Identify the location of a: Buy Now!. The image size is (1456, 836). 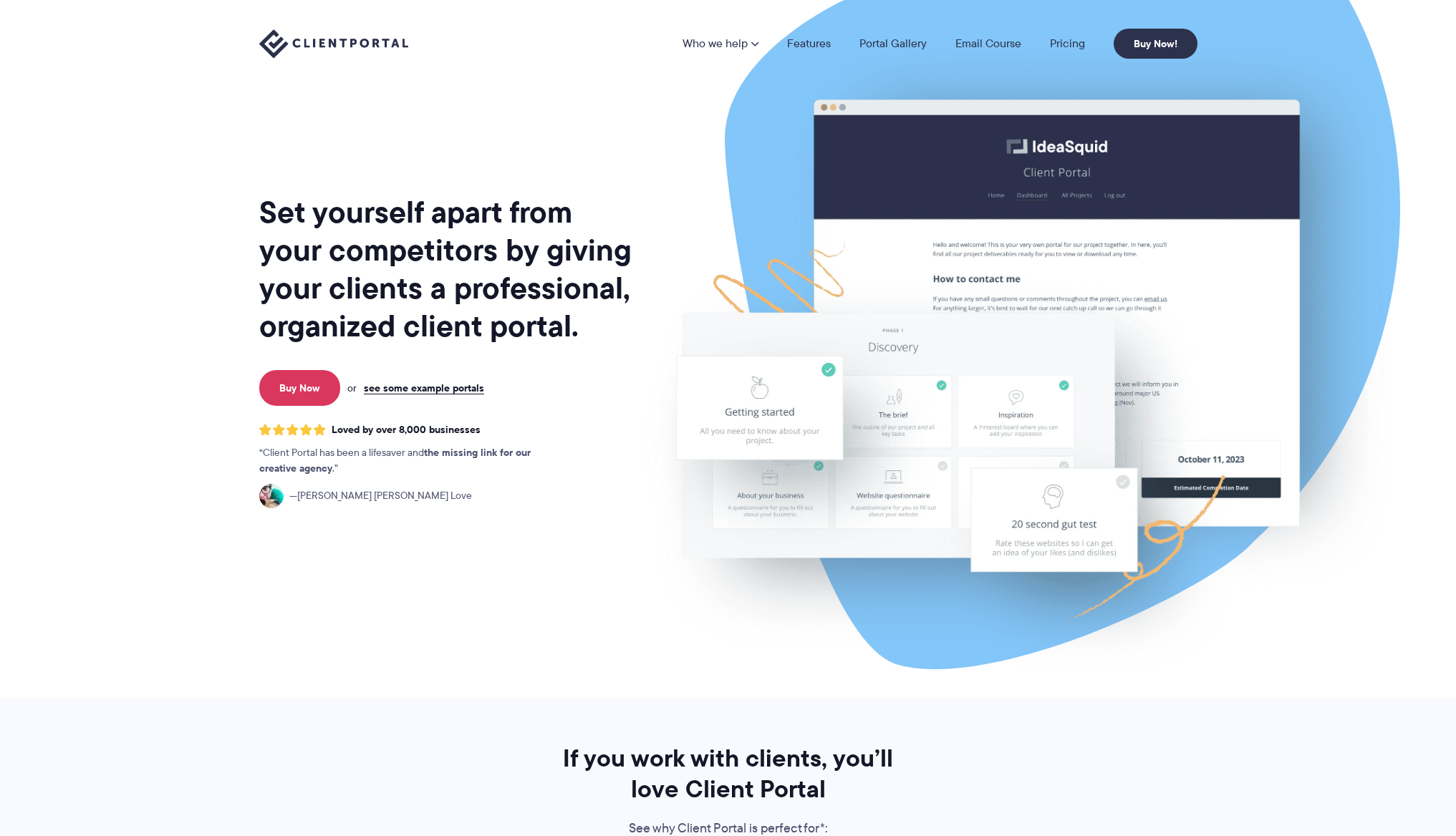
(1155, 44).